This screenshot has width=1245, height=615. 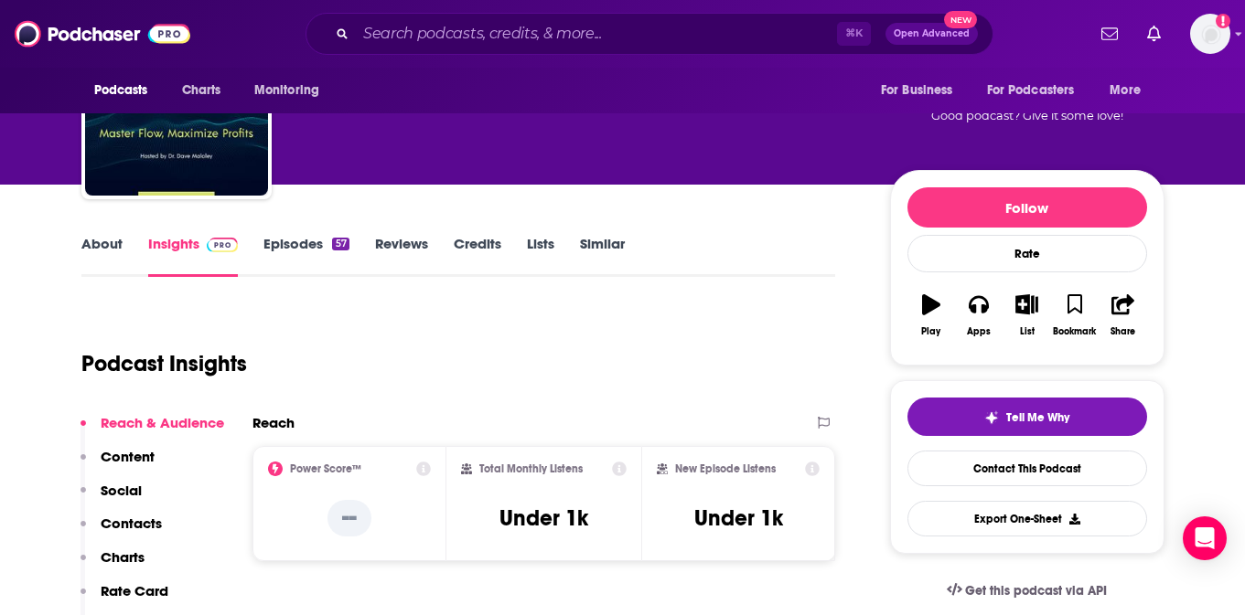 What do you see at coordinates (401, 256) in the screenshot?
I see `a: Reviews` at bounding box center [401, 256].